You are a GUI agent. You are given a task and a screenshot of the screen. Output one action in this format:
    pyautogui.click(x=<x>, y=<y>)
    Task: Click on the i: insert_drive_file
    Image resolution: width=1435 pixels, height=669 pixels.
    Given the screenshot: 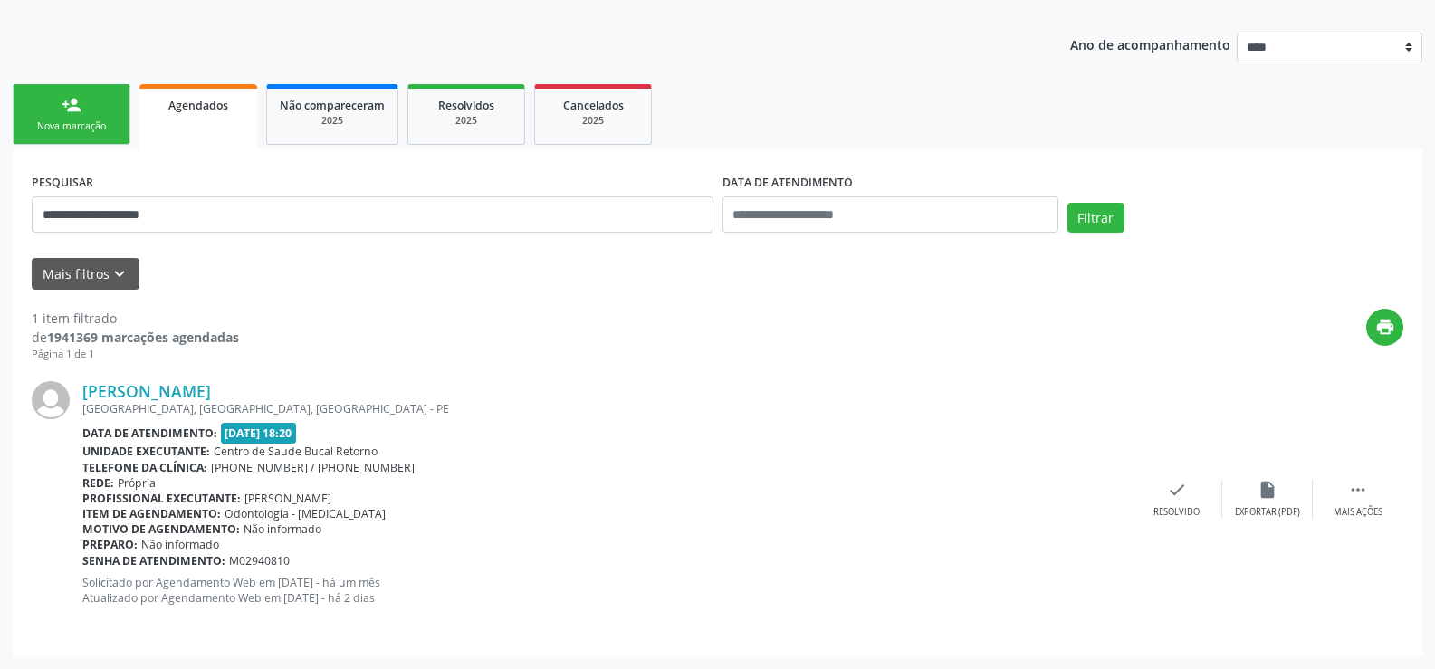 What is the action you would take?
    pyautogui.click(x=1268, y=490)
    